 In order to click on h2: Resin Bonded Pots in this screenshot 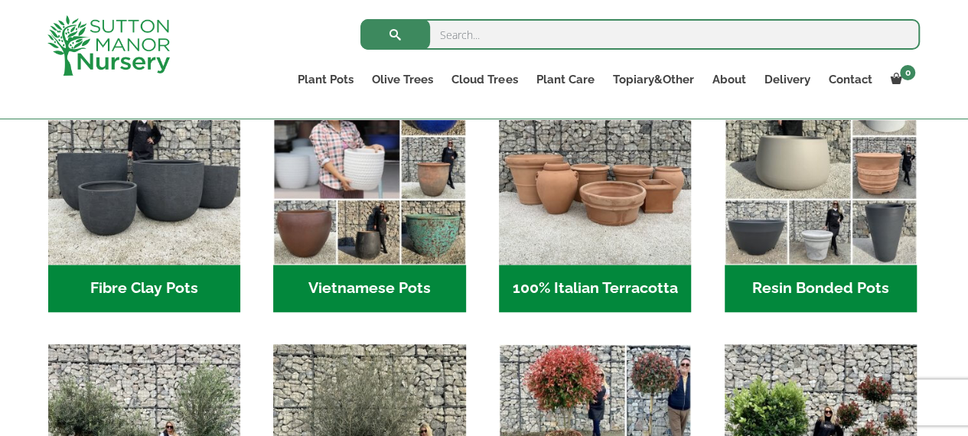, I will do `click(820, 288)`.